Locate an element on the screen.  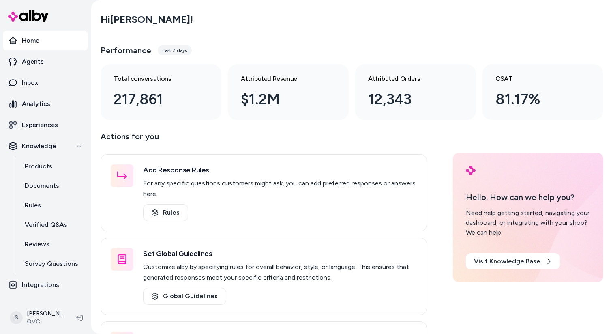
a: Verified Q&As is located at coordinates (52, 225).